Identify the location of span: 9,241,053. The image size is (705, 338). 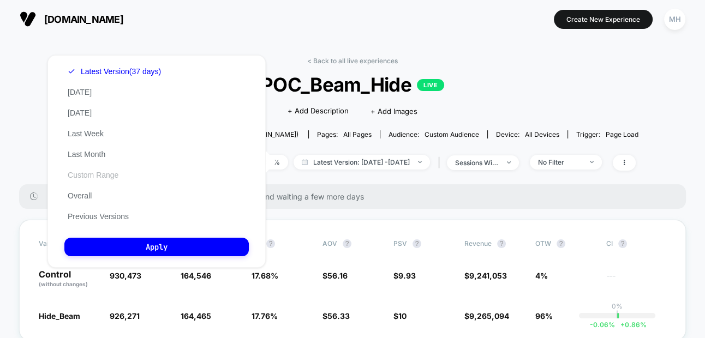
(488, 276).